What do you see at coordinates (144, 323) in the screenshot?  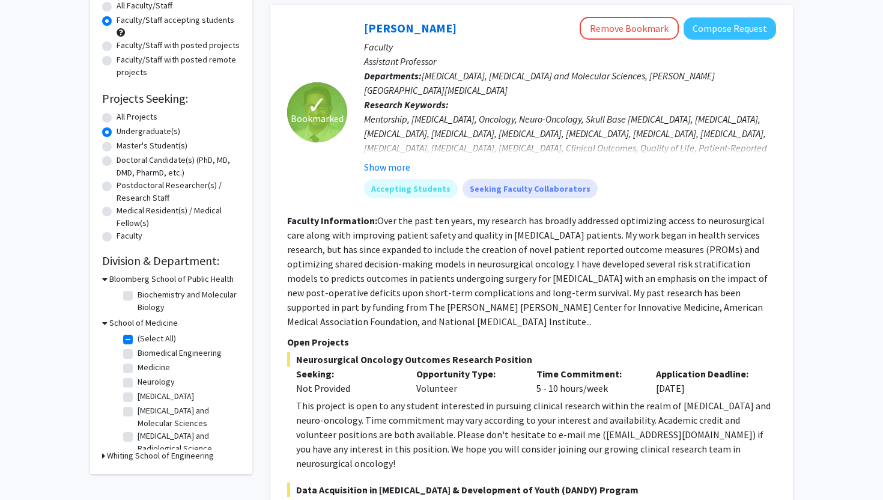 I see `h3: School of Medicine` at bounding box center [144, 323].